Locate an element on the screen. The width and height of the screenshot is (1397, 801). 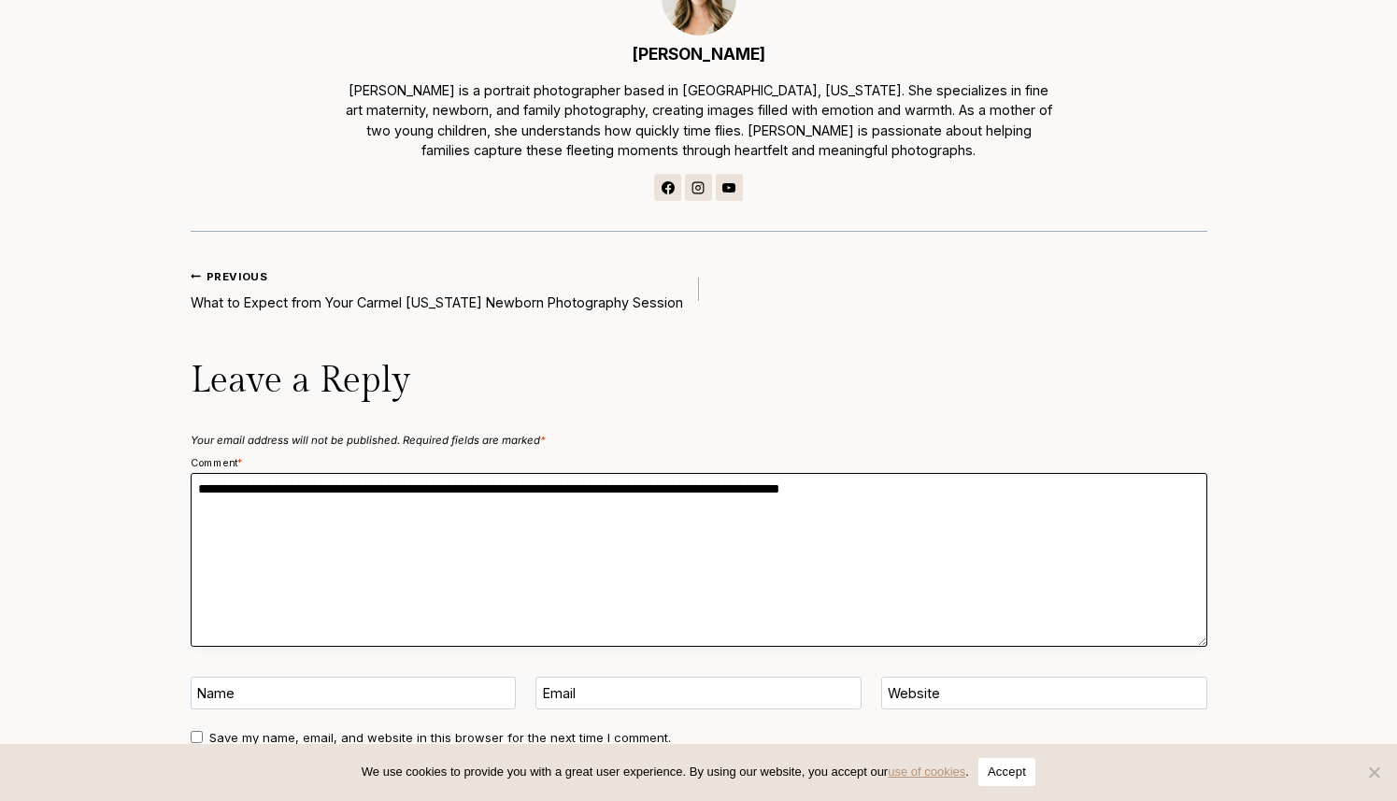
a: use of cookies is located at coordinates (926, 771).